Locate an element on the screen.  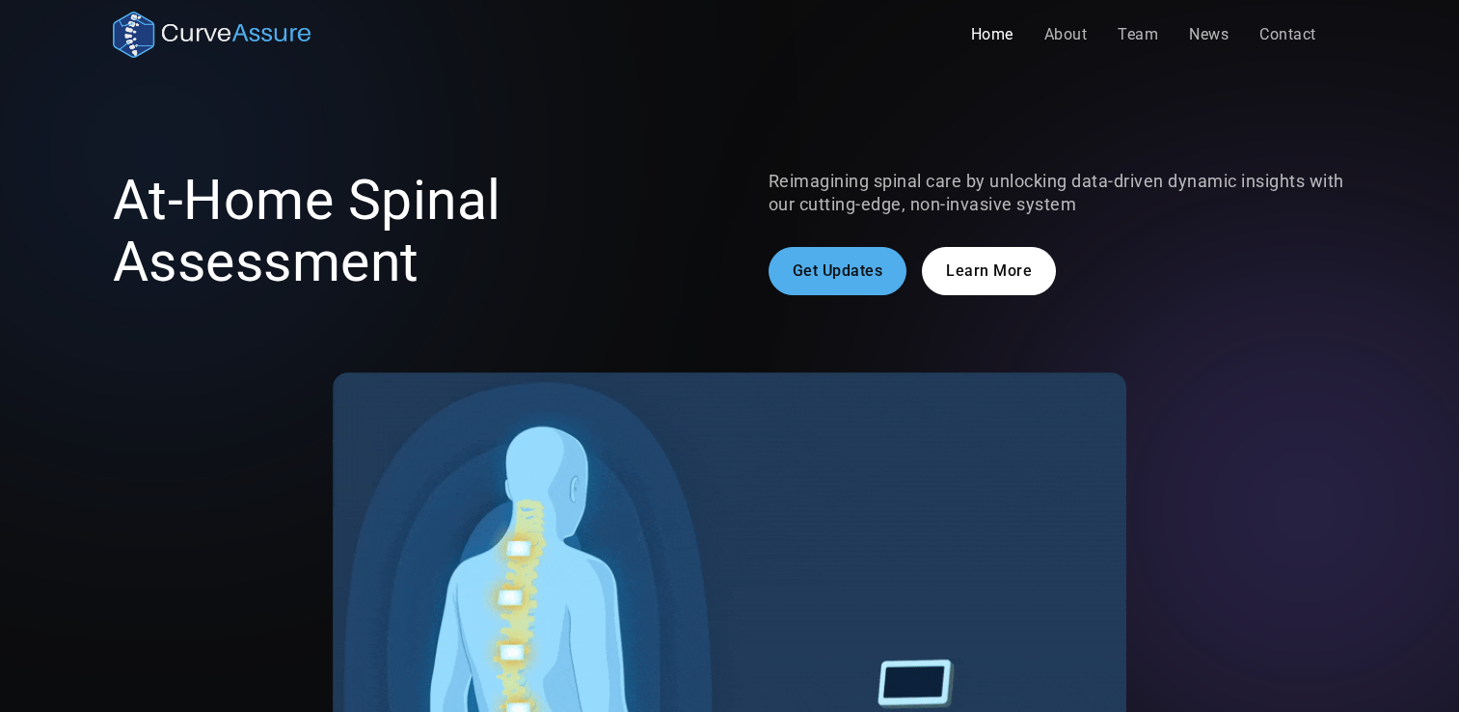
a: Get Updates is located at coordinates (838, 271).